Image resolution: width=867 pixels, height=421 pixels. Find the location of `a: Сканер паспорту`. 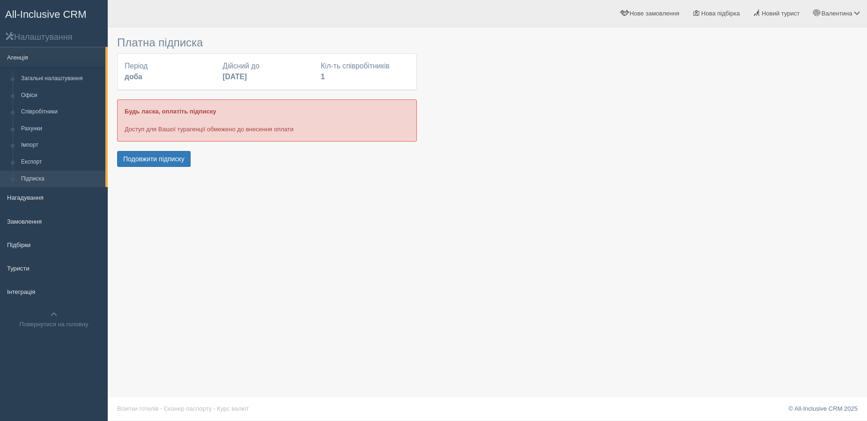

a: Сканер паспорту is located at coordinates (188, 408).